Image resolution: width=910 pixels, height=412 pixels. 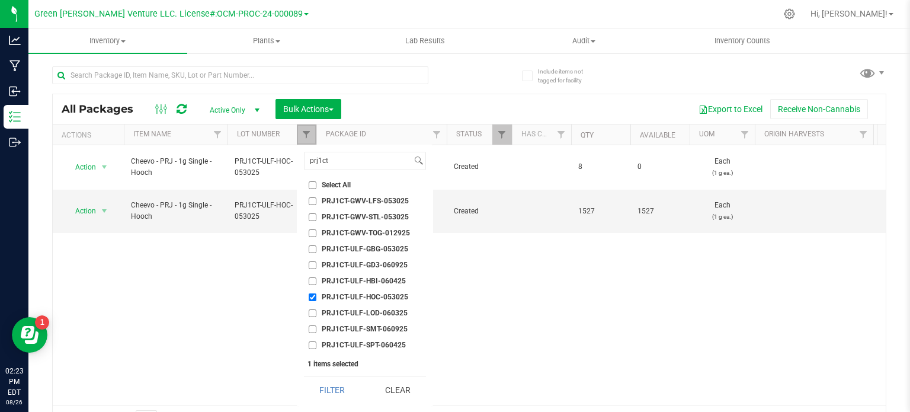 I want to click on a: Audit, so click(x=583, y=41).